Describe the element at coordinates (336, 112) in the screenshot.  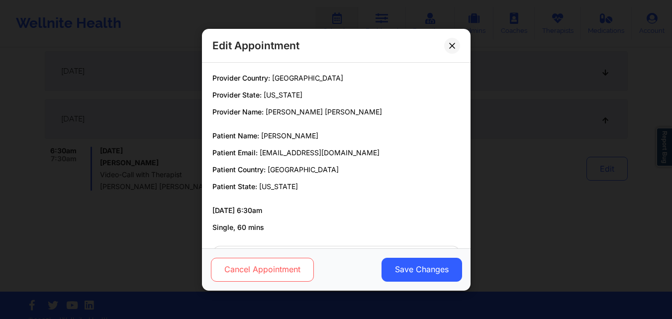
I see `p: Provider Name:` at that location.